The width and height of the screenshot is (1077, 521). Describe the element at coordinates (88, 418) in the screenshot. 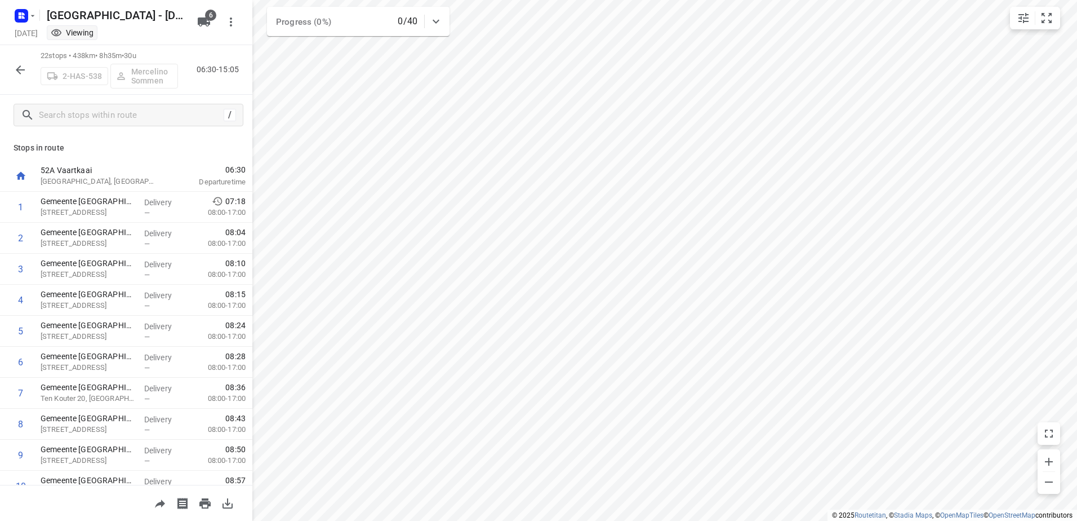

I see `p: Gemeente Denderleeuw - Palaver(Emily Holbrecht)` at that location.